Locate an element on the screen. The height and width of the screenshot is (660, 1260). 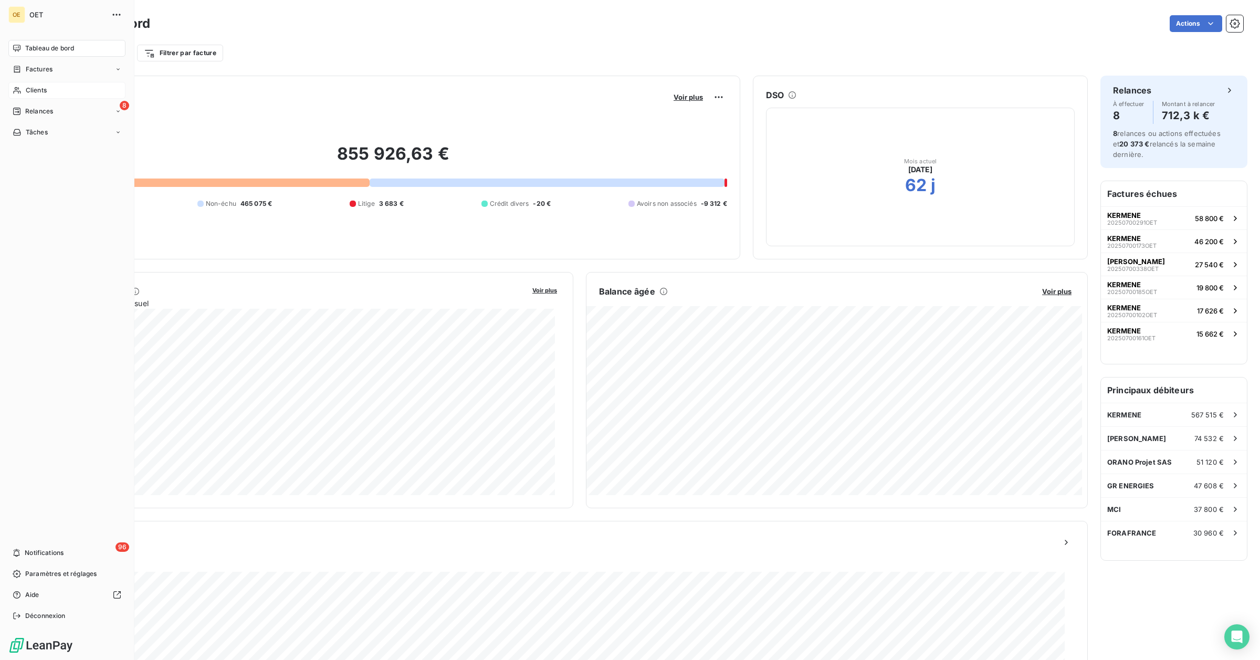
h6: DSO is located at coordinates (775, 95).